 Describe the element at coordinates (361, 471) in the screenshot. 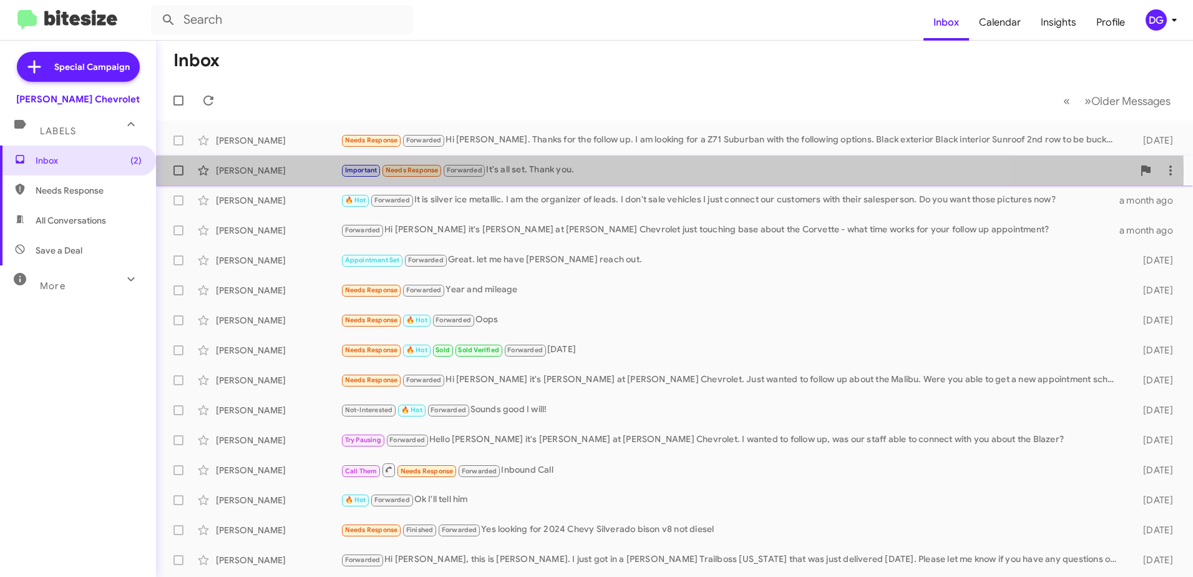

I see `span: Call Them` at that location.